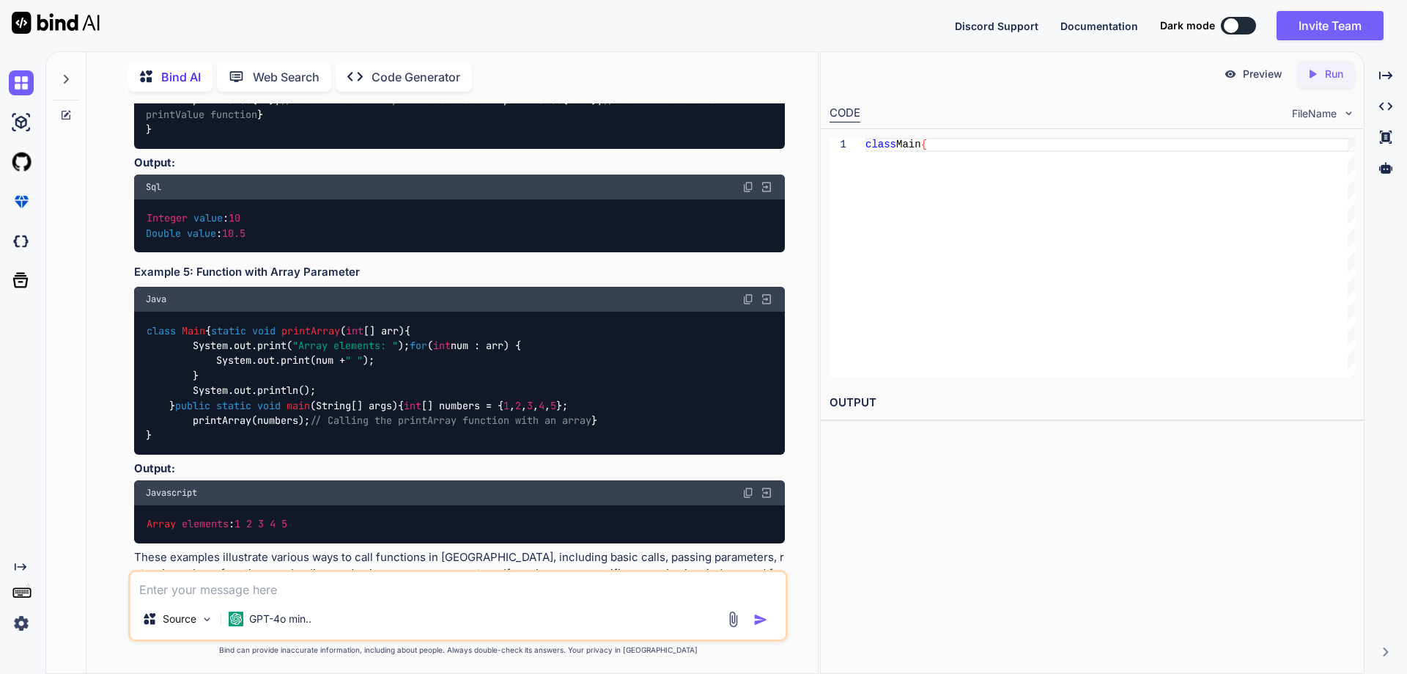  What do you see at coordinates (156, 299) in the screenshot?
I see `span: Java` at bounding box center [156, 299].